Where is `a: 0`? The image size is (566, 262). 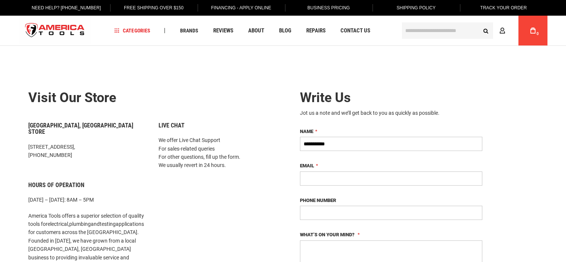
a: 0 is located at coordinates (533, 31).